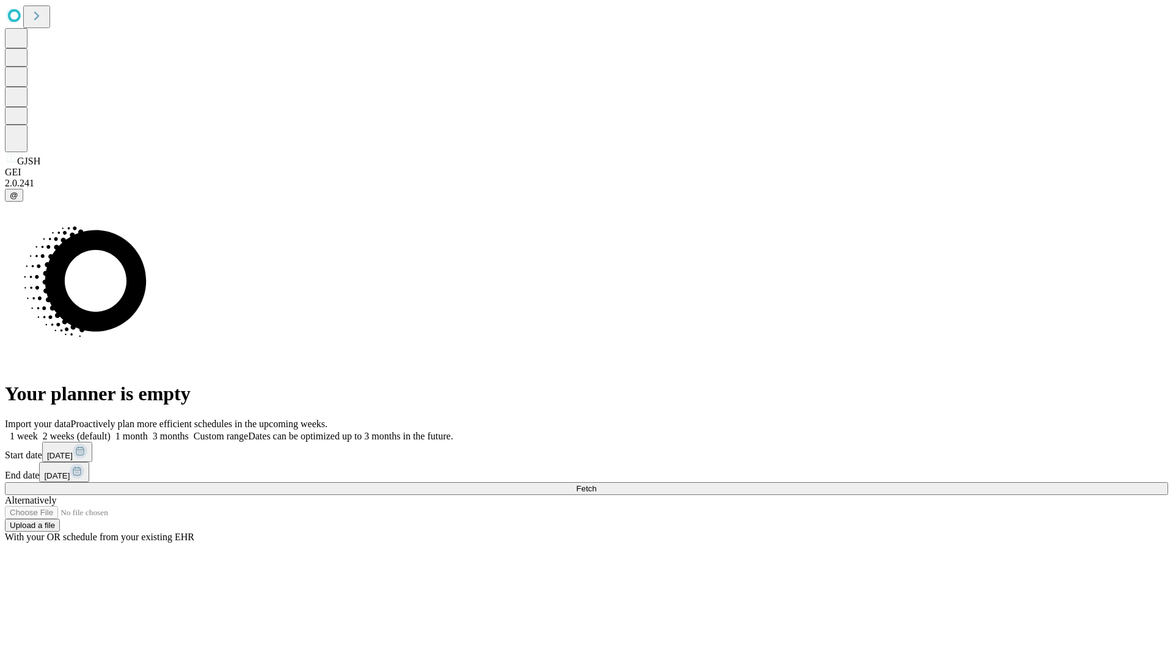 This screenshot has height=660, width=1173. What do you see at coordinates (350, 435) in the screenshot?
I see `span: Dates can be optimized up to 3 months in the future.` at bounding box center [350, 435].